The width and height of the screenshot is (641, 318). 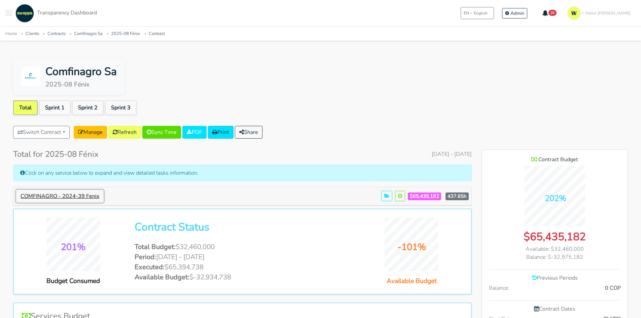 What do you see at coordinates (554, 257) in the screenshot?
I see `div: Balance: $-32,975,182` at bounding box center [554, 257].